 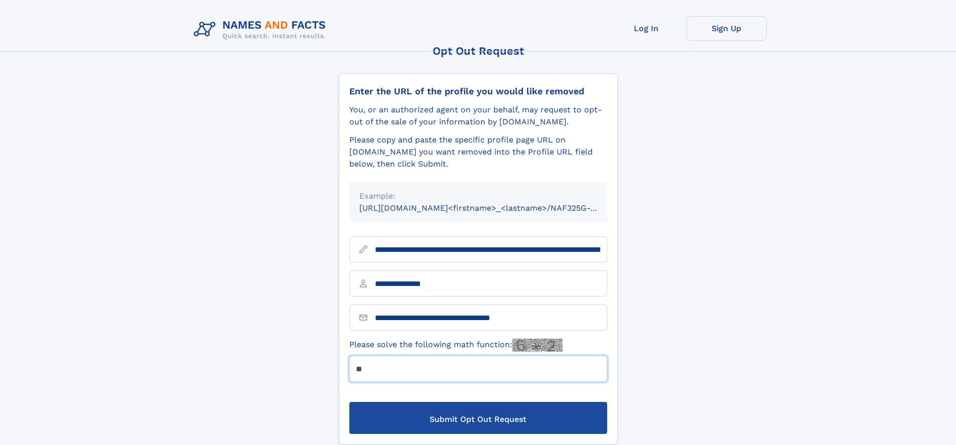 I want to click on a: Log In, so click(x=646, y=28).